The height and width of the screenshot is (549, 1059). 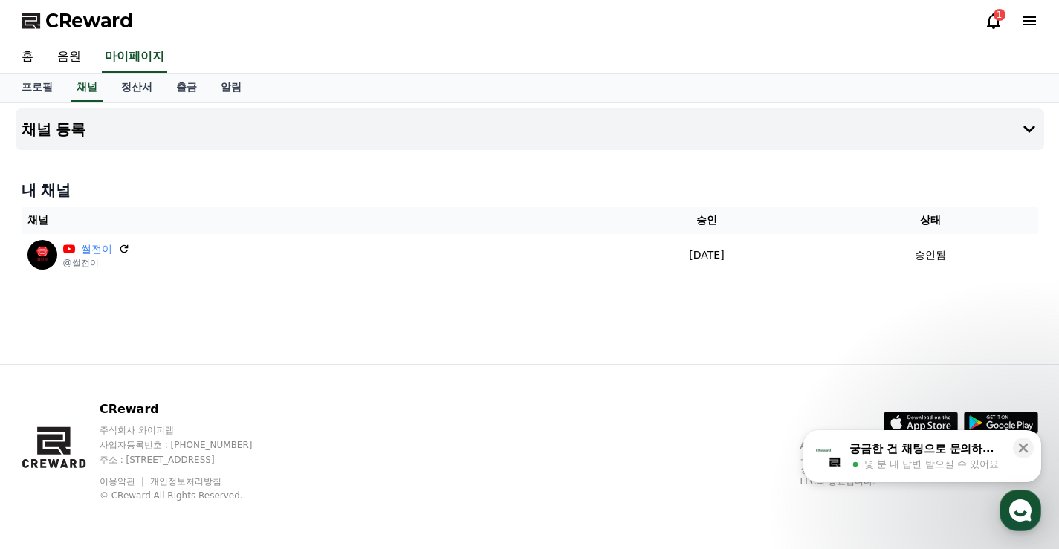 What do you see at coordinates (930, 220) in the screenshot?
I see `th: 상태` at bounding box center [930, 220].